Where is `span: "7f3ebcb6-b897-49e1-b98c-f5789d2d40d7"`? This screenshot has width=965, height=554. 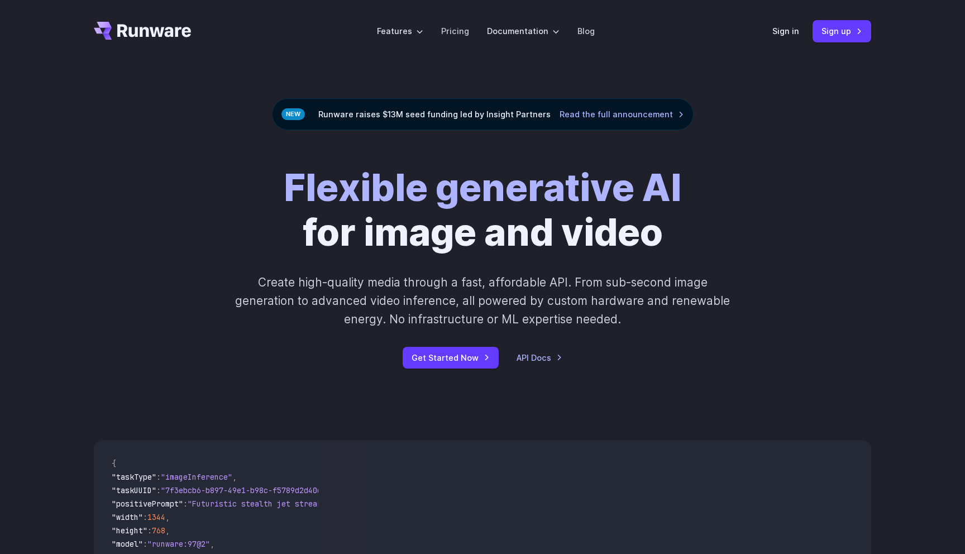 span: "7f3ebcb6-b897-49e1-b98c-f5789d2d40d7" is located at coordinates (246, 491).